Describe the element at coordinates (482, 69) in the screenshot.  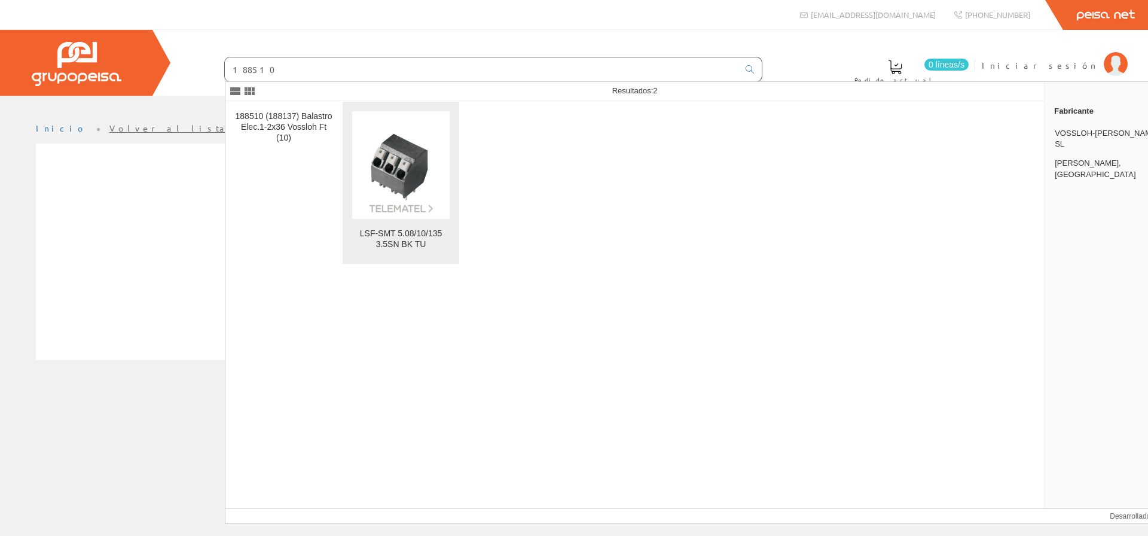
I see `input: Buscar ...` at that location.